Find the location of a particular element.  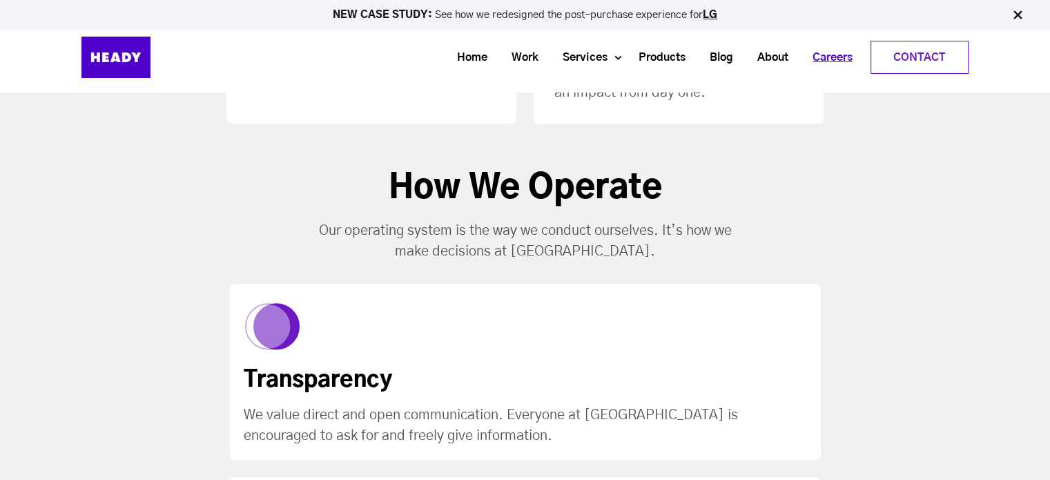

a: Home is located at coordinates (466, 57).